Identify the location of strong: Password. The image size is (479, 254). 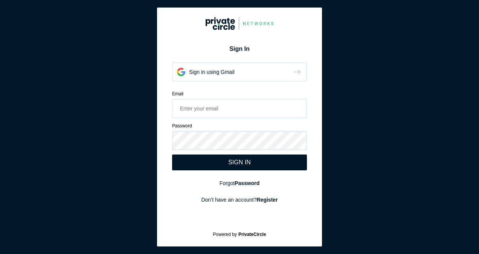
(247, 183).